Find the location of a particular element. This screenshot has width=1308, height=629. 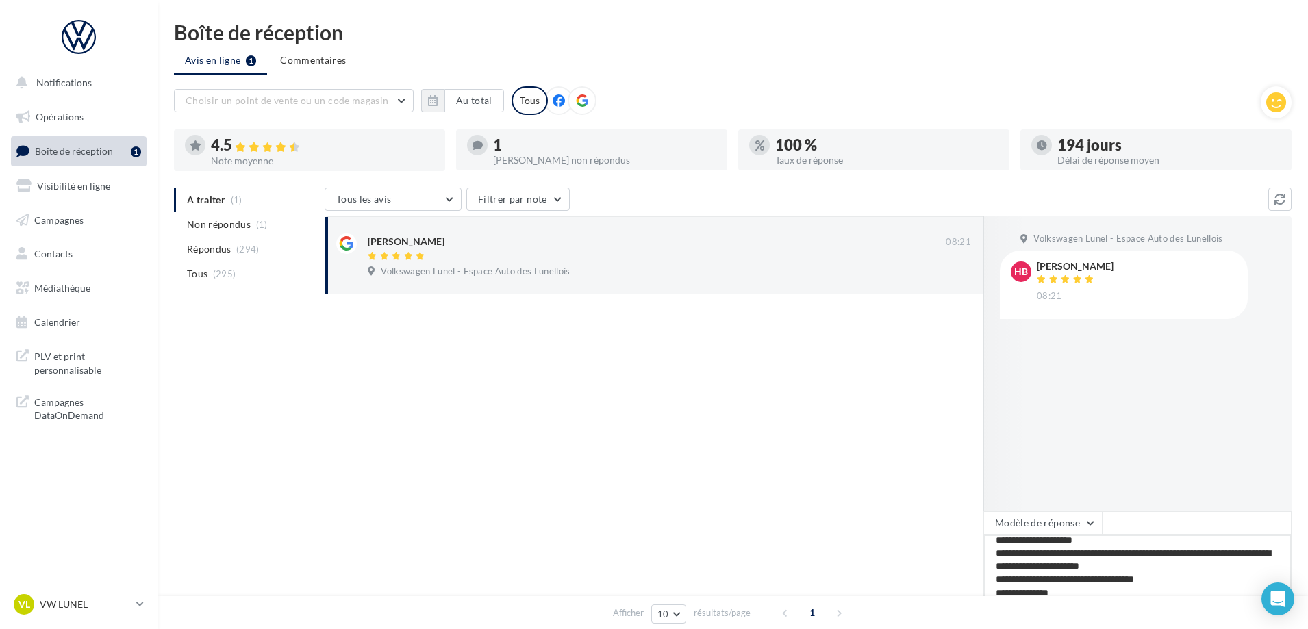

span: Boîte de réception is located at coordinates (74, 151).